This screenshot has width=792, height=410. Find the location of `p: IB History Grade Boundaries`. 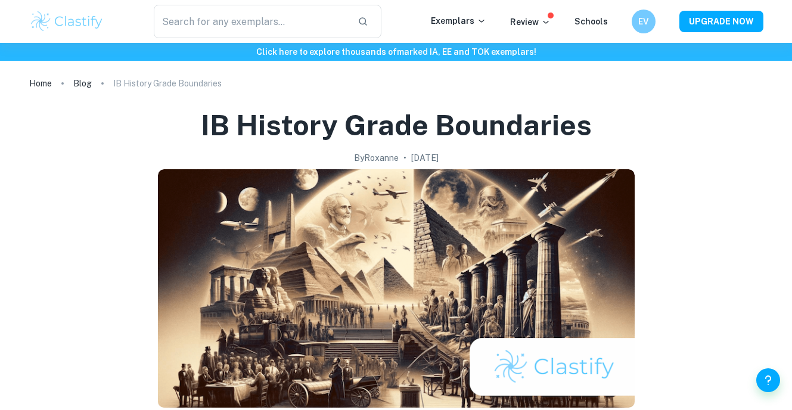

p: IB History Grade Boundaries is located at coordinates (167, 83).